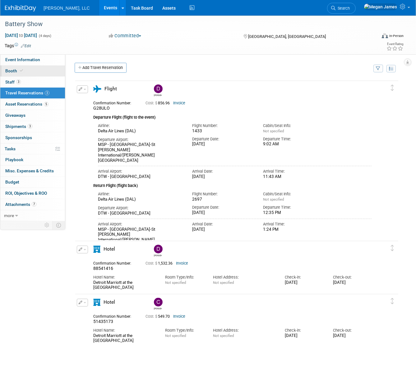 This screenshot has height=368, width=416. What do you see at coordinates (33, 171) in the screenshot?
I see `a: Misc. Expenses & Credits` at bounding box center [33, 171].